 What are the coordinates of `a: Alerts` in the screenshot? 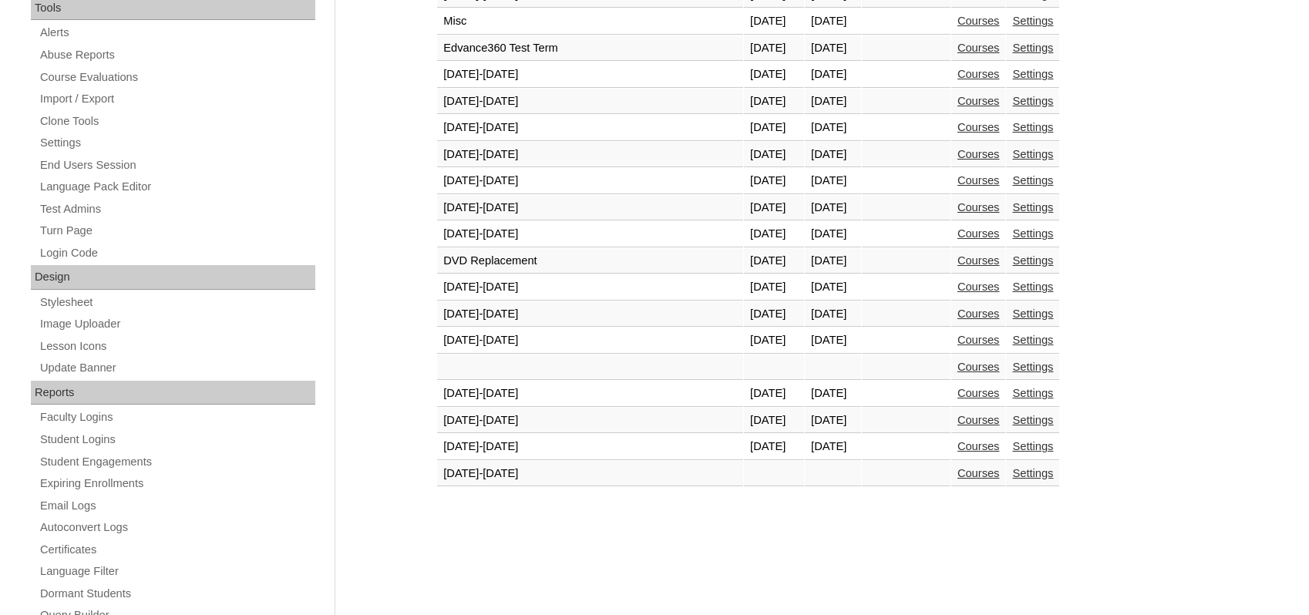 It's located at (176, 32).